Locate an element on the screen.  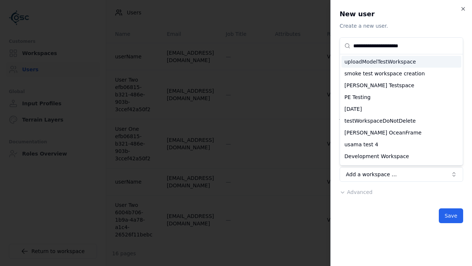
div: Development Workspace is located at coordinates (401, 156).